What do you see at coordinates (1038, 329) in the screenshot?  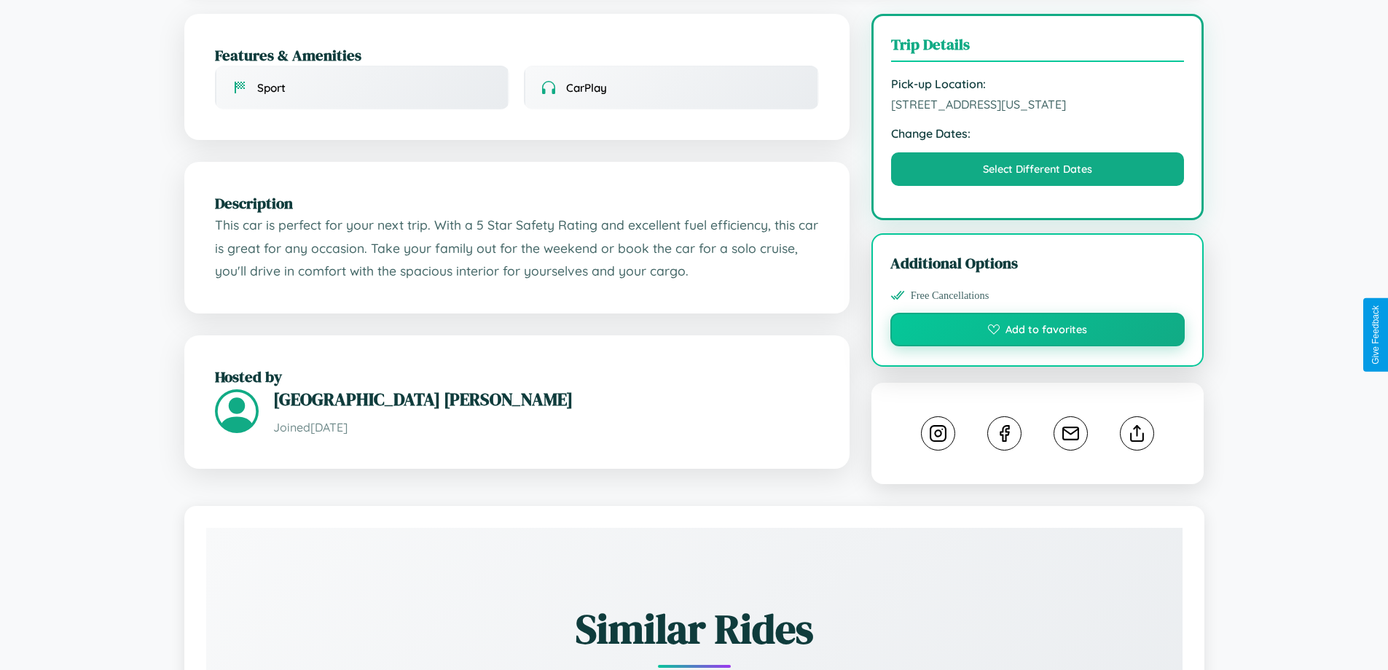 I see `button: Add to favorites` at bounding box center [1038, 329].